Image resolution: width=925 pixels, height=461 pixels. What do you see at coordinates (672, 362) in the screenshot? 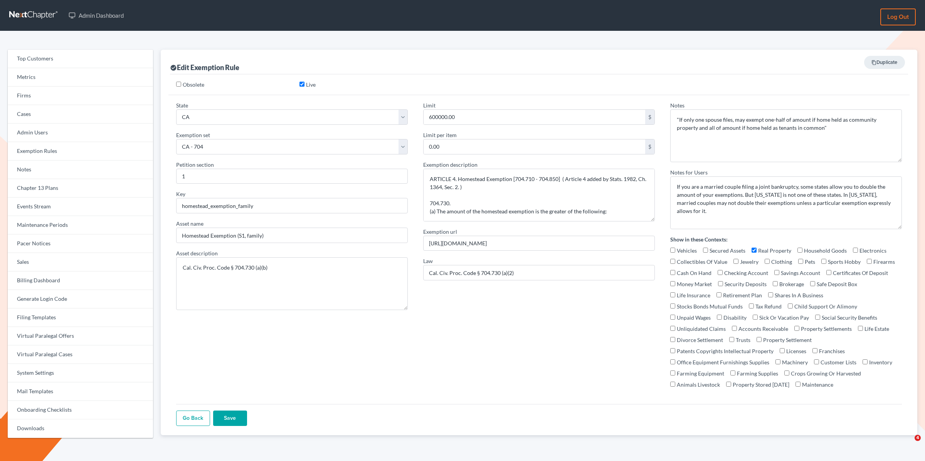
I see `input: Office Equipment Furnishings Supplies` at bounding box center [672, 362].